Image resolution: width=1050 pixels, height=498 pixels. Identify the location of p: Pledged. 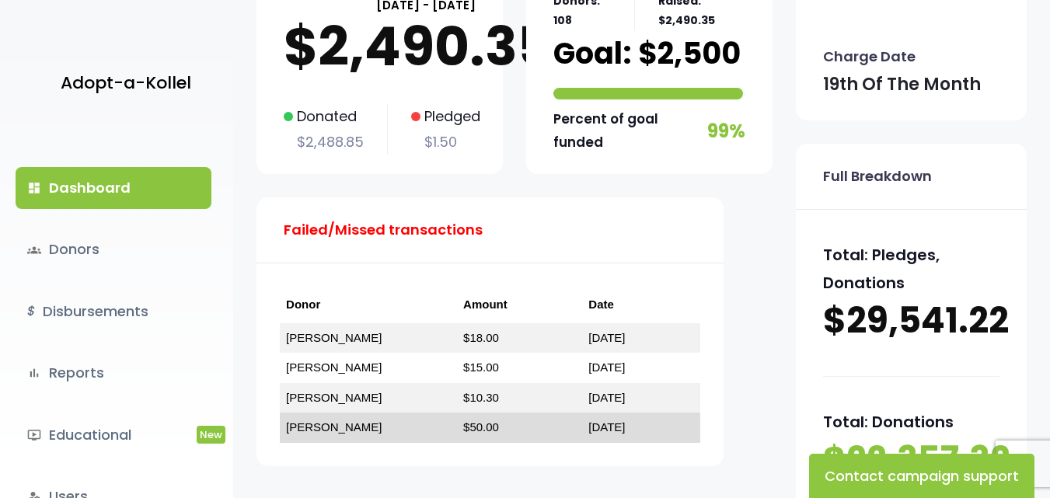
(446, 117).